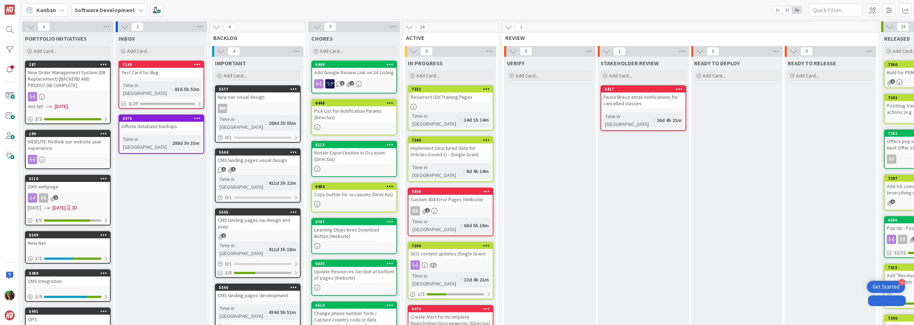 Image resolution: width=914 pixels, height=325 pixels. What do you see at coordinates (451, 151) in the screenshot?
I see `div: Implement structured data for Articles (round 1) - (Single Grain)` at bounding box center [451, 151].